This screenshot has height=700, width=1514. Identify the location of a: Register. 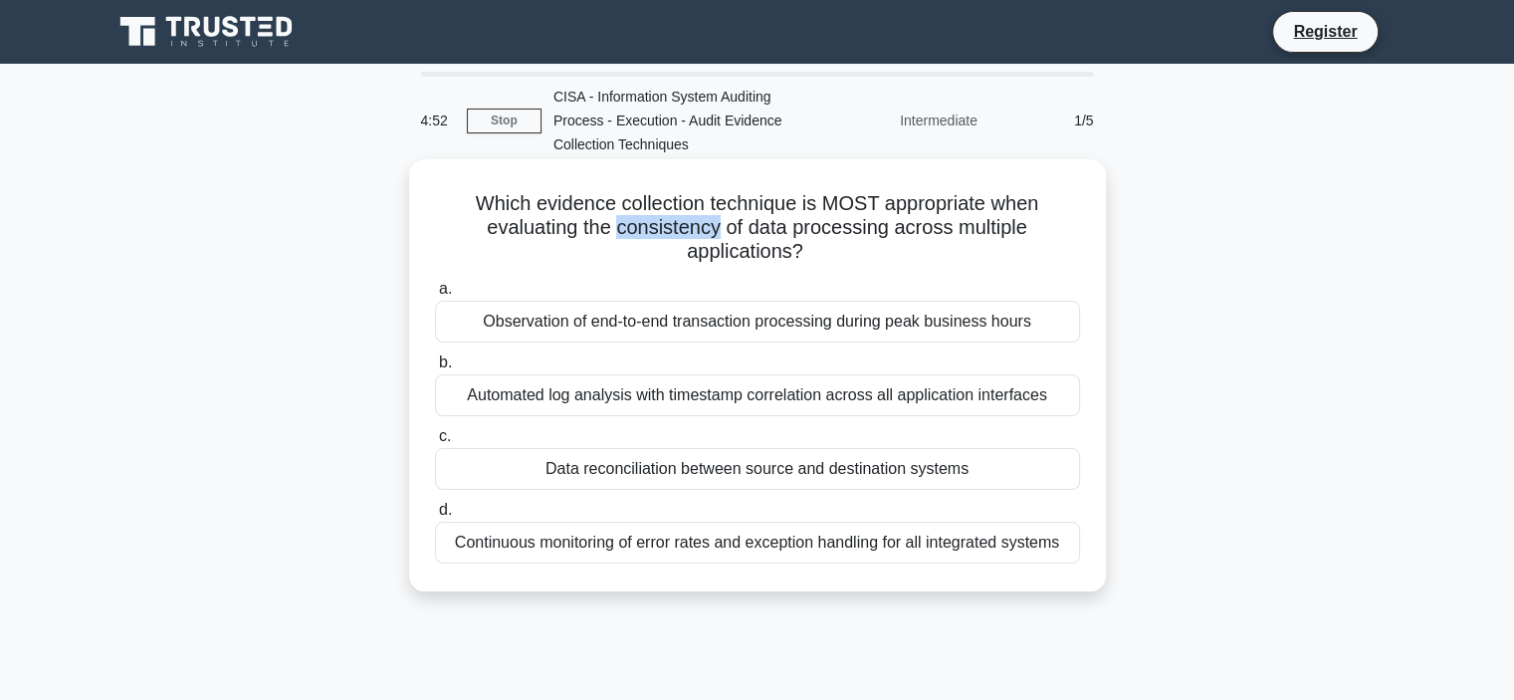
(1325, 31).